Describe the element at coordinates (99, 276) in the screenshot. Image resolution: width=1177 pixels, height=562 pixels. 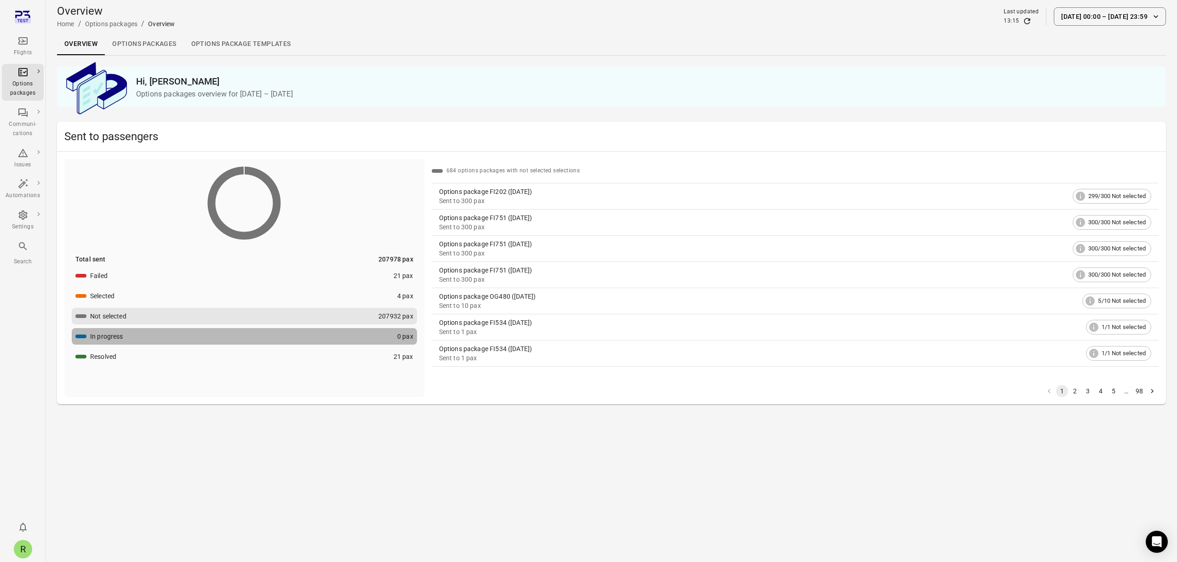
I see `div: Failed` at that location.